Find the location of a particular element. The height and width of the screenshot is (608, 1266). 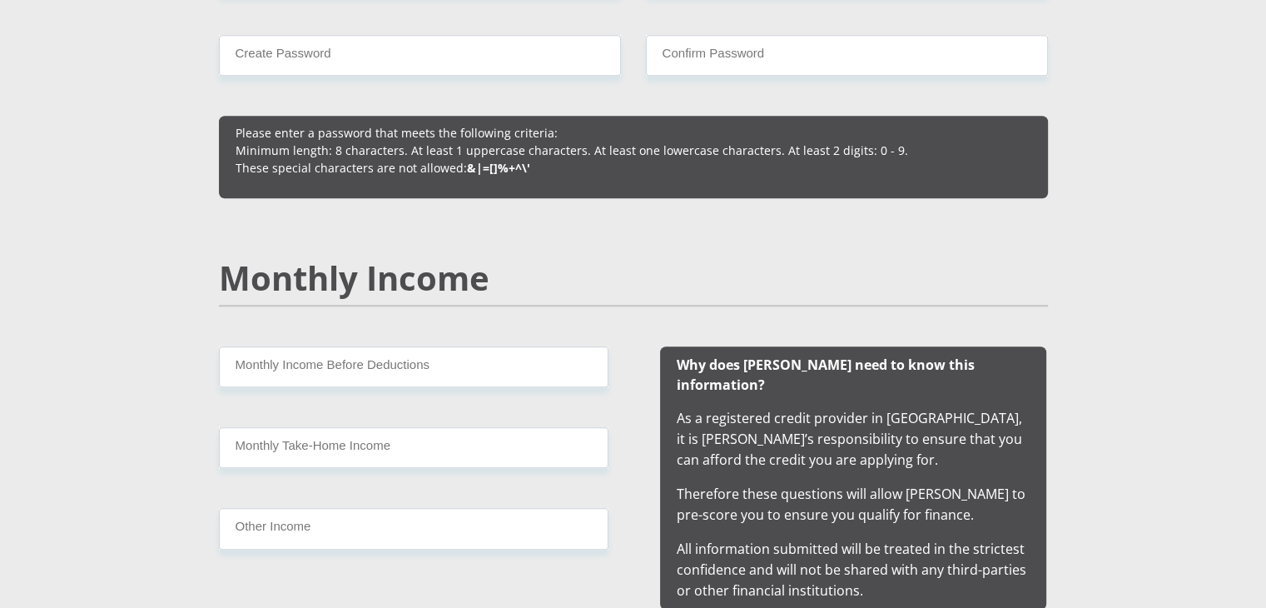

input: Monthly Take Home Income is located at coordinates (414, 447).